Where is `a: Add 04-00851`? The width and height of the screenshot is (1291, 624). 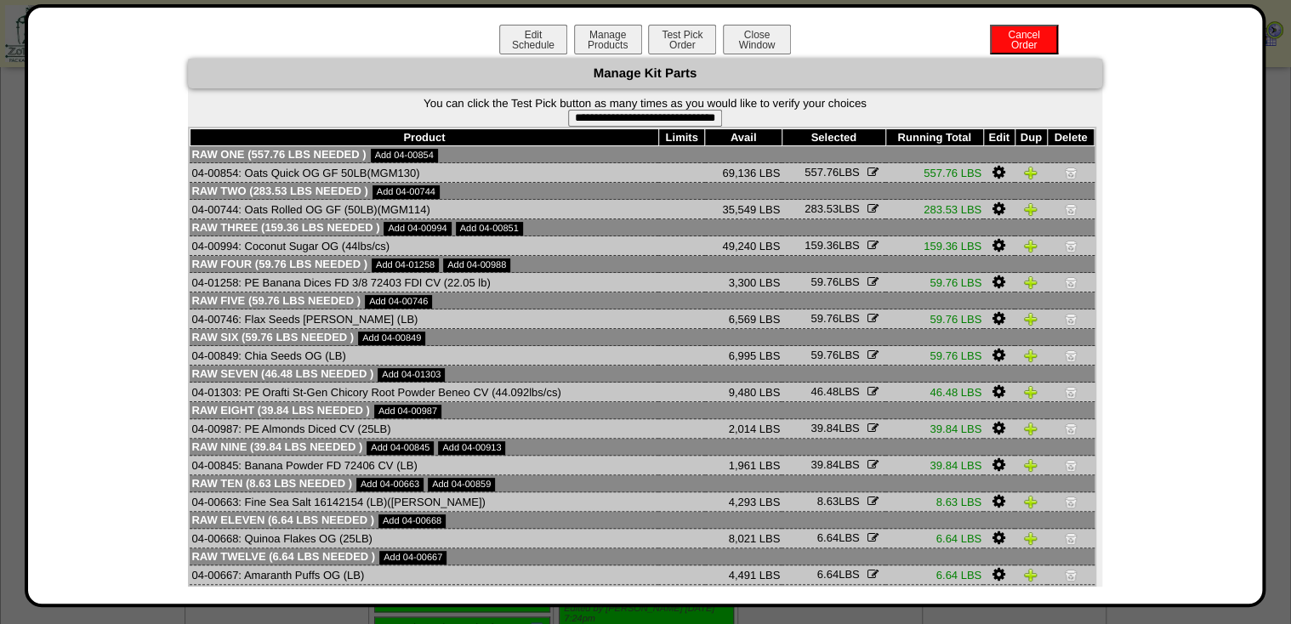 a: Add 04-00851 is located at coordinates (489, 229).